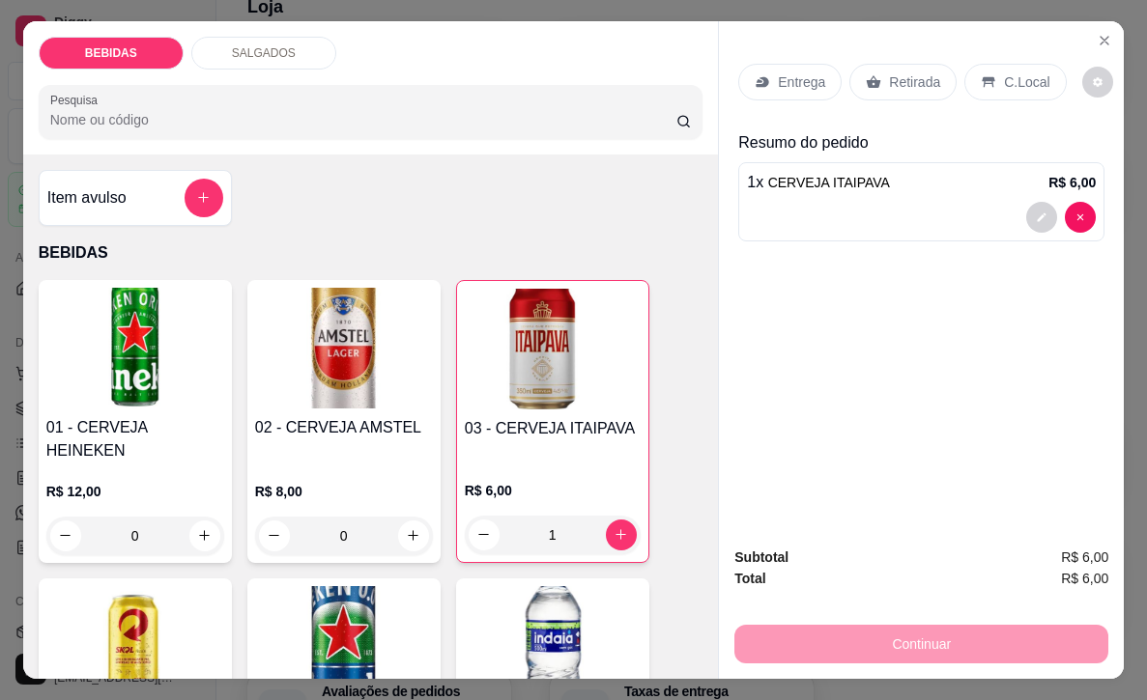 This screenshot has width=1147, height=700. Describe the element at coordinates (553, 429) in the screenshot. I see `h4: 03 - CERVEJA ITAIPAVA` at that location.